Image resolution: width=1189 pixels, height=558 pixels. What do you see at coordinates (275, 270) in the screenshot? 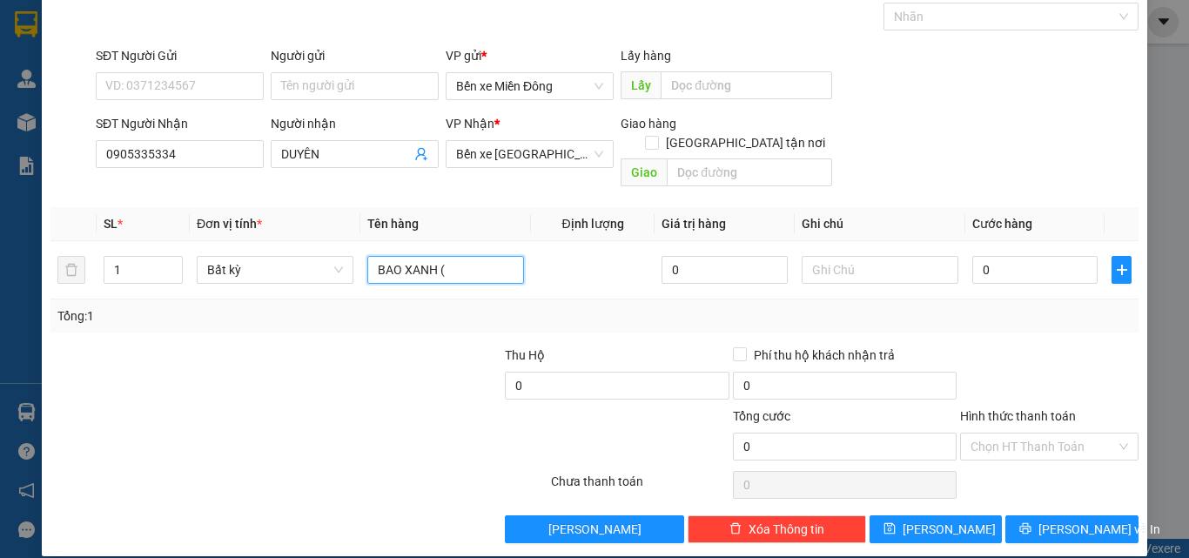
I see `span: Bất kỳ` at bounding box center [275, 270].